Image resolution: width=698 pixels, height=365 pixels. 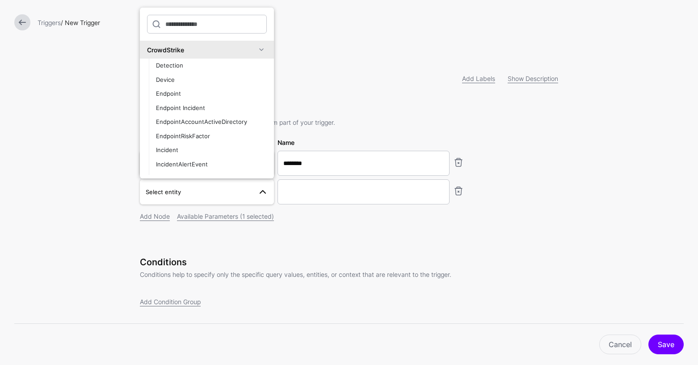 What do you see at coordinates (360, 22) in the screenshot?
I see `div: / New Trigger` at bounding box center [360, 22].